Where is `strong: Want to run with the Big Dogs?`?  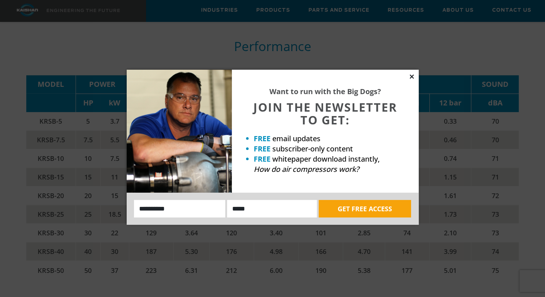 strong: Want to run with the Big Dogs? is located at coordinates (325, 91).